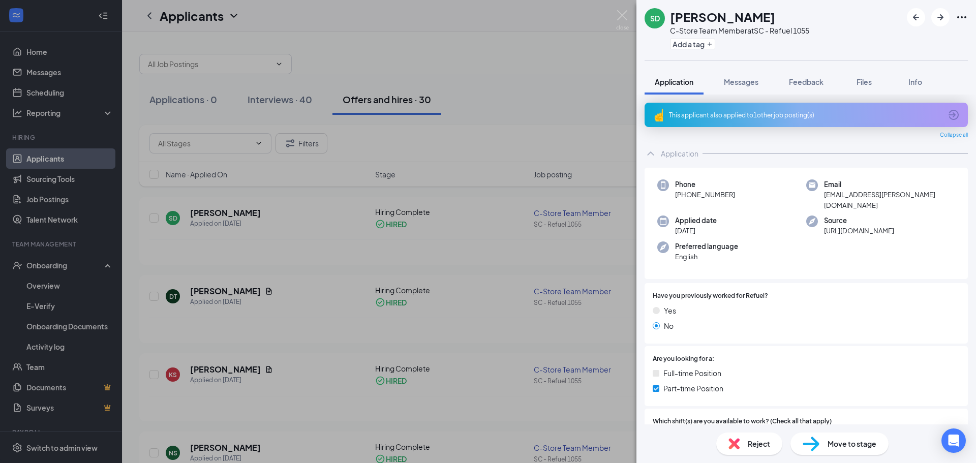  What do you see at coordinates (805, 115) in the screenshot?
I see `div: This applicant also applied to 1 other job posting(s)` at bounding box center [805, 115].